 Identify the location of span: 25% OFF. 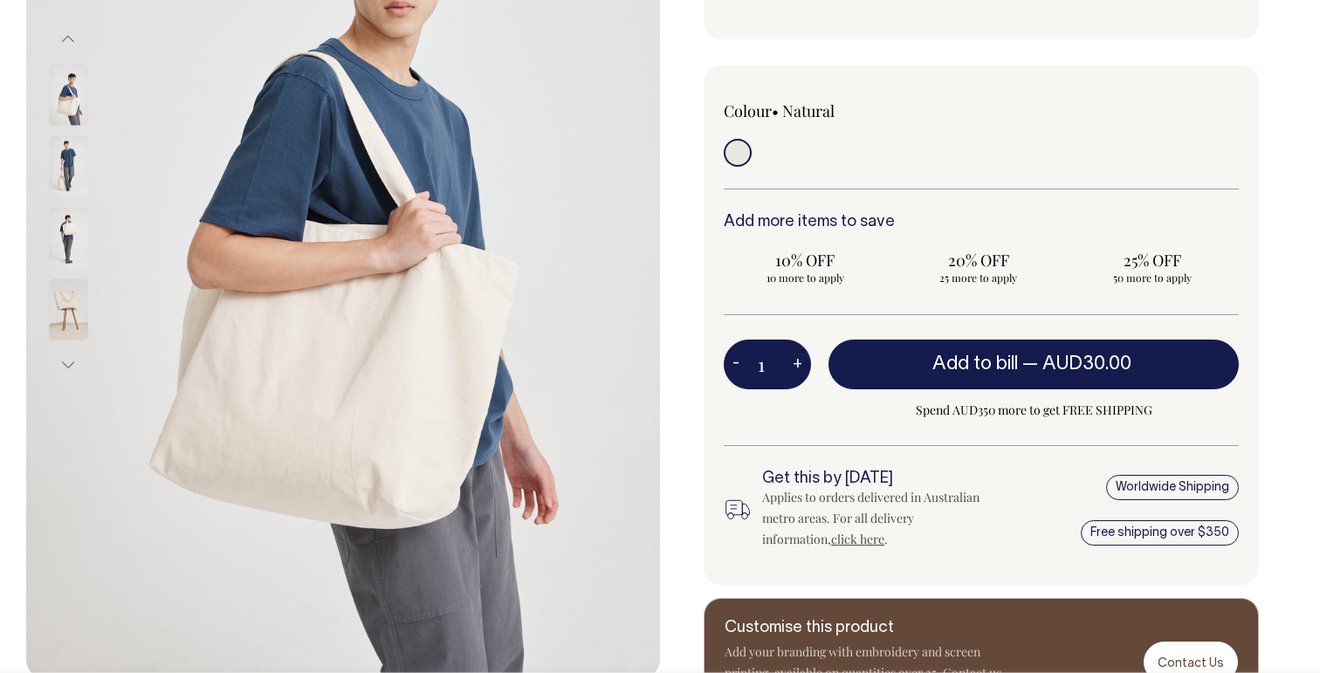
(1152, 260).